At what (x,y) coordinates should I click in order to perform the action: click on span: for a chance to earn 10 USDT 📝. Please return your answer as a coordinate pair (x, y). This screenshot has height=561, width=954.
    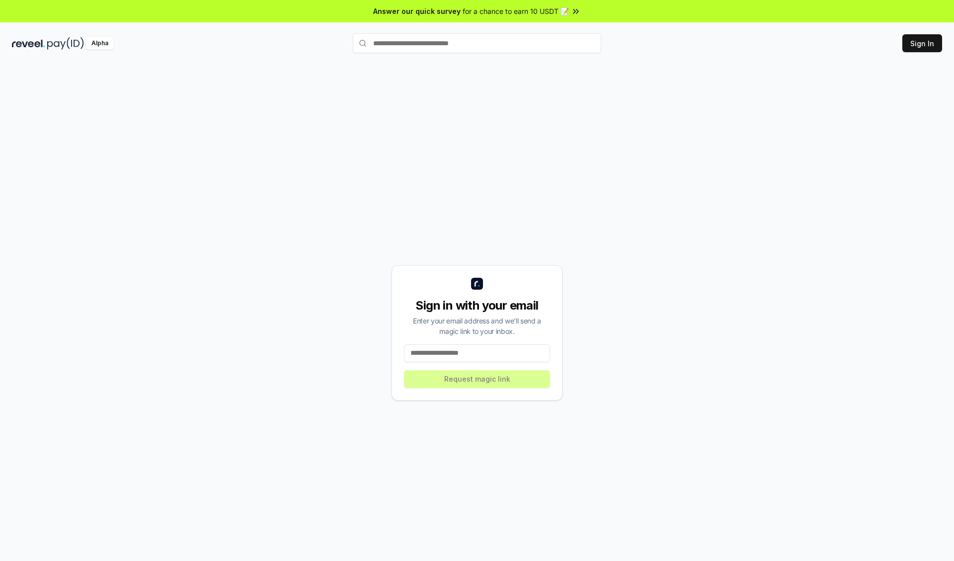
    Looking at the image, I should click on (516, 11).